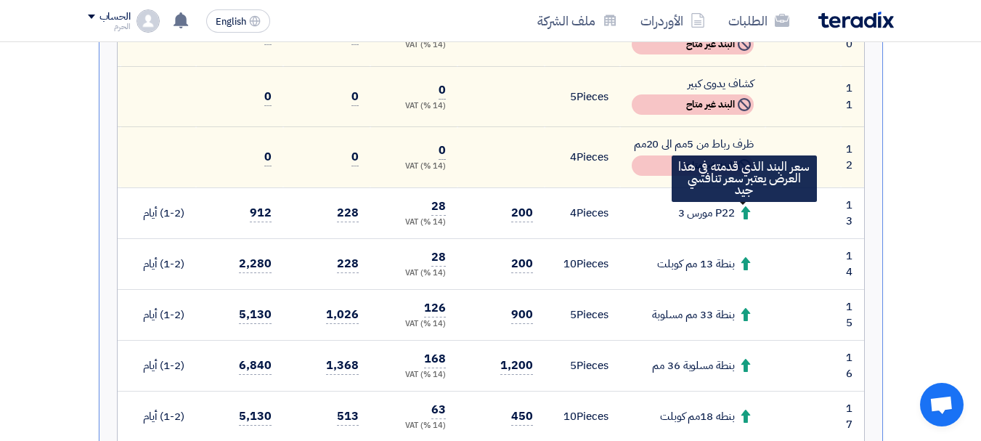 Image resolution: width=981 pixels, height=441 pixels. I want to click on span: 6,840, so click(255, 365).